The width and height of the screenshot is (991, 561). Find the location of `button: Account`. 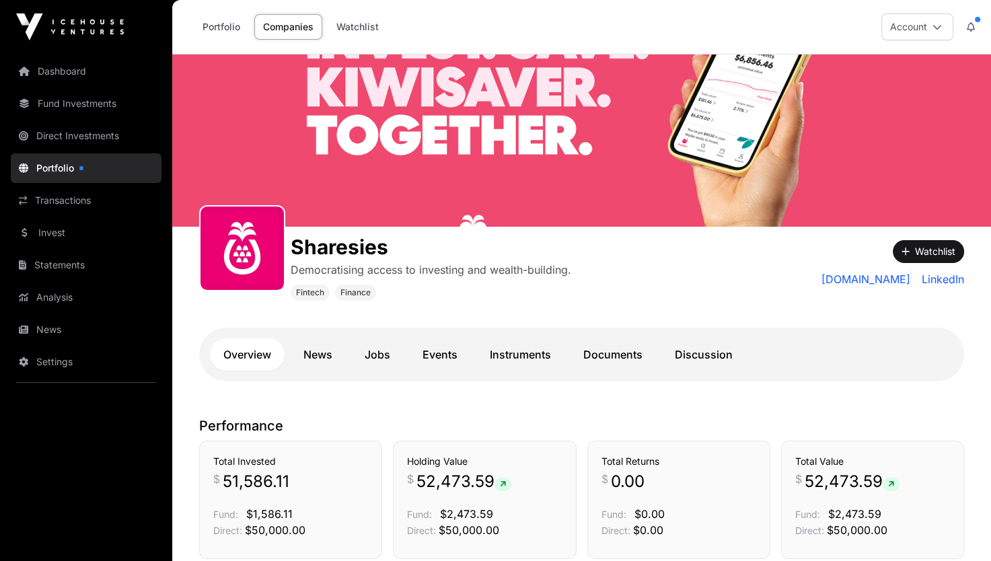

button: Account is located at coordinates (917, 27).